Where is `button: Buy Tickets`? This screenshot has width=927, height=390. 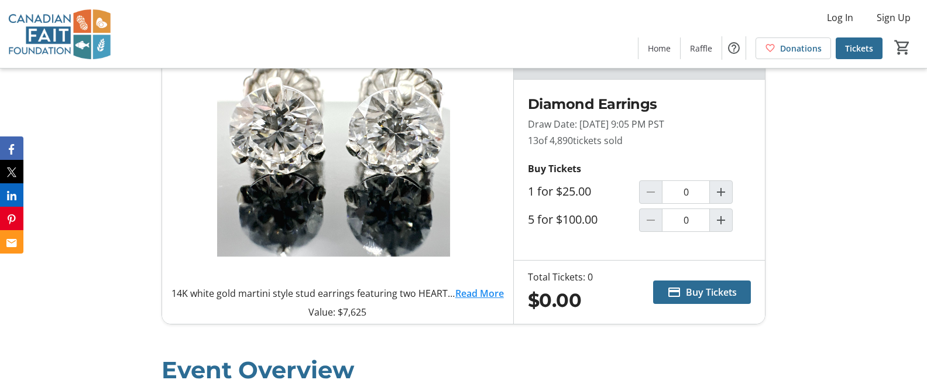 button: Buy Tickets is located at coordinates (702, 292).